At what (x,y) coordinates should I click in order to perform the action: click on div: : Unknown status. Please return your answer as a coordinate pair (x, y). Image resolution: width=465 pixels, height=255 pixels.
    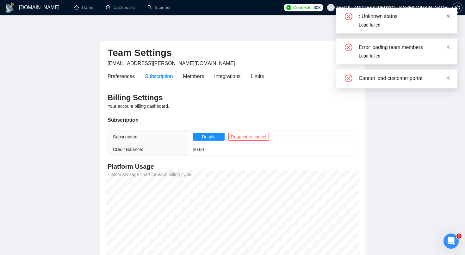
    Looking at the image, I should click on (404, 16).